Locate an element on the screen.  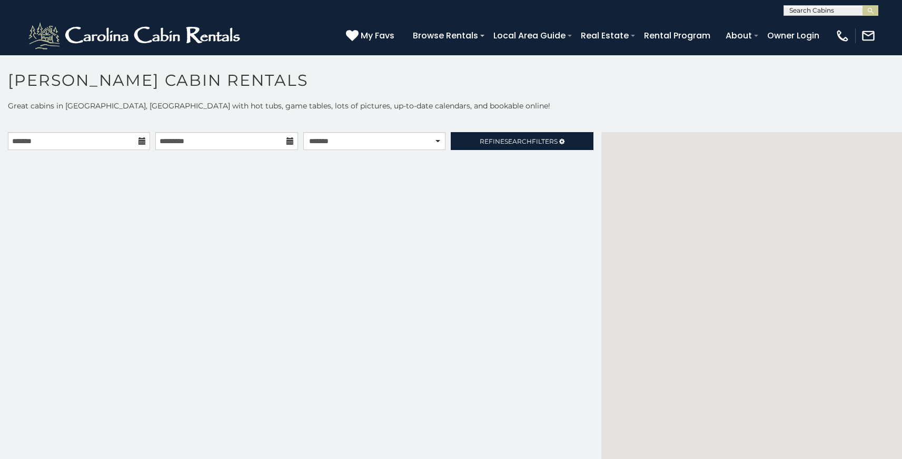
a: RefineSearchFilters is located at coordinates (522, 141).